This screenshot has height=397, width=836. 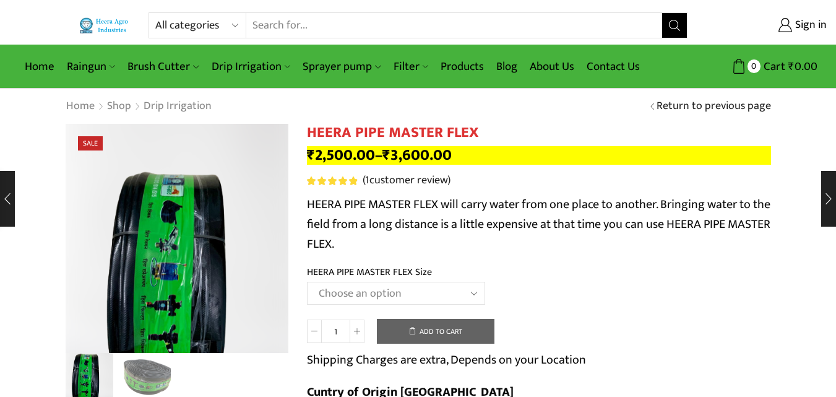 I want to click on a: Products, so click(x=462, y=66).